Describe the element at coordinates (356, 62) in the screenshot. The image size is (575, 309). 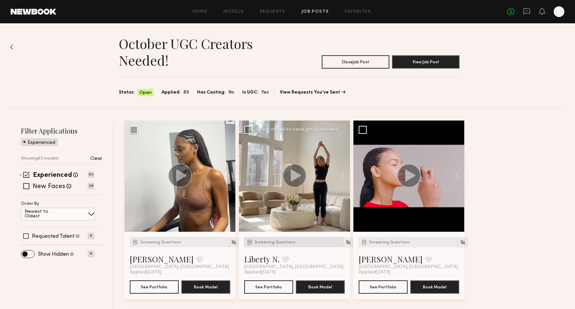
I see `button: CloseJob Post` at that location.